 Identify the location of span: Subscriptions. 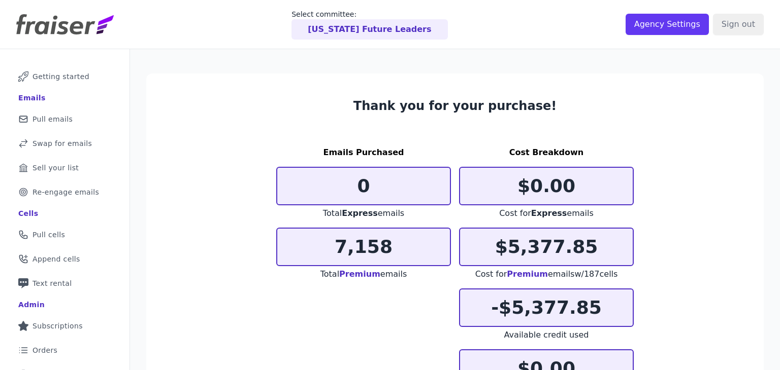
(57, 326).